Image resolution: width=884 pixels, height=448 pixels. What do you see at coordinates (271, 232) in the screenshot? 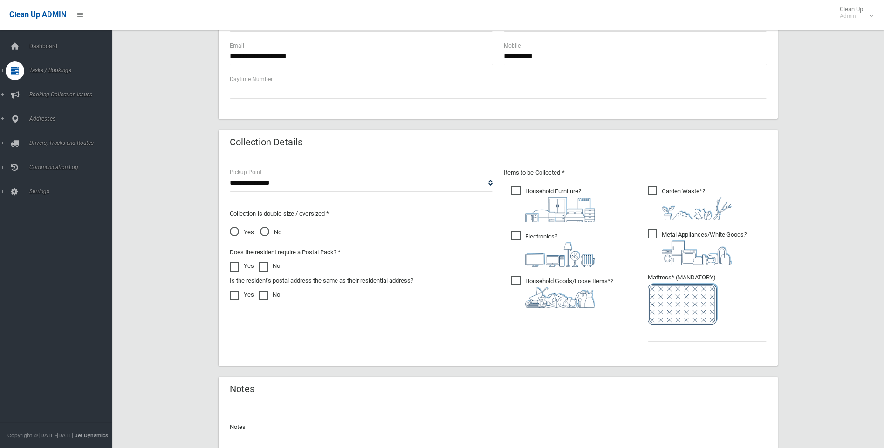
I see `span: No` at bounding box center [271, 232].